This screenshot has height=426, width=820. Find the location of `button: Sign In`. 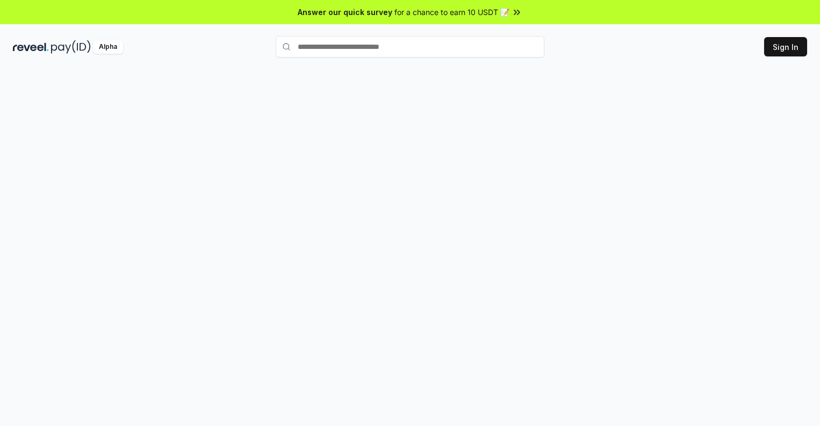

button: Sign In is located at coordinates (786, 47).